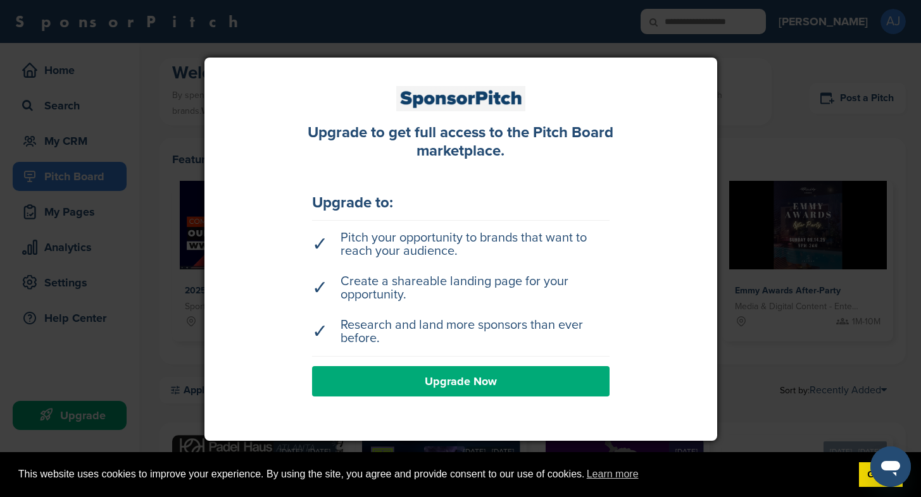  What do you see at coordinates (715, 59) in the screenshot?
I see `a: Close` at bounding box center [715, 59].